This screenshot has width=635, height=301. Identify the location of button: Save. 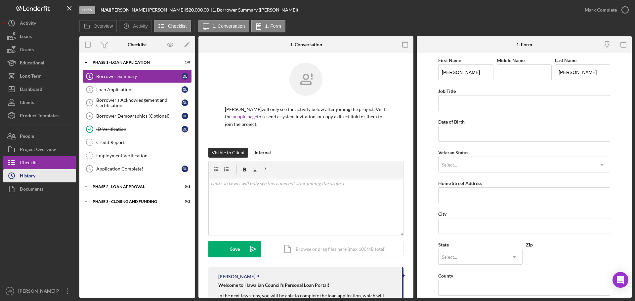
(235, 249).